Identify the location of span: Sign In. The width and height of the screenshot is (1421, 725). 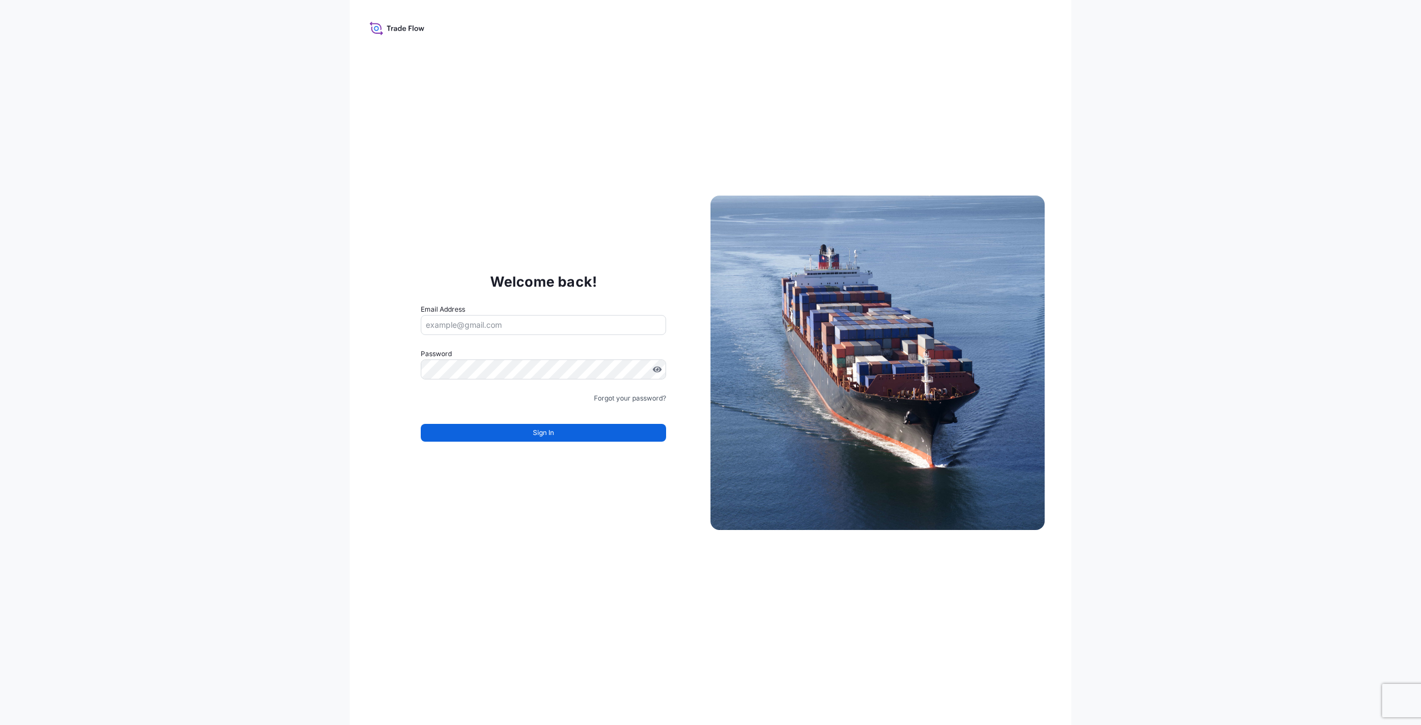
(544, 433).